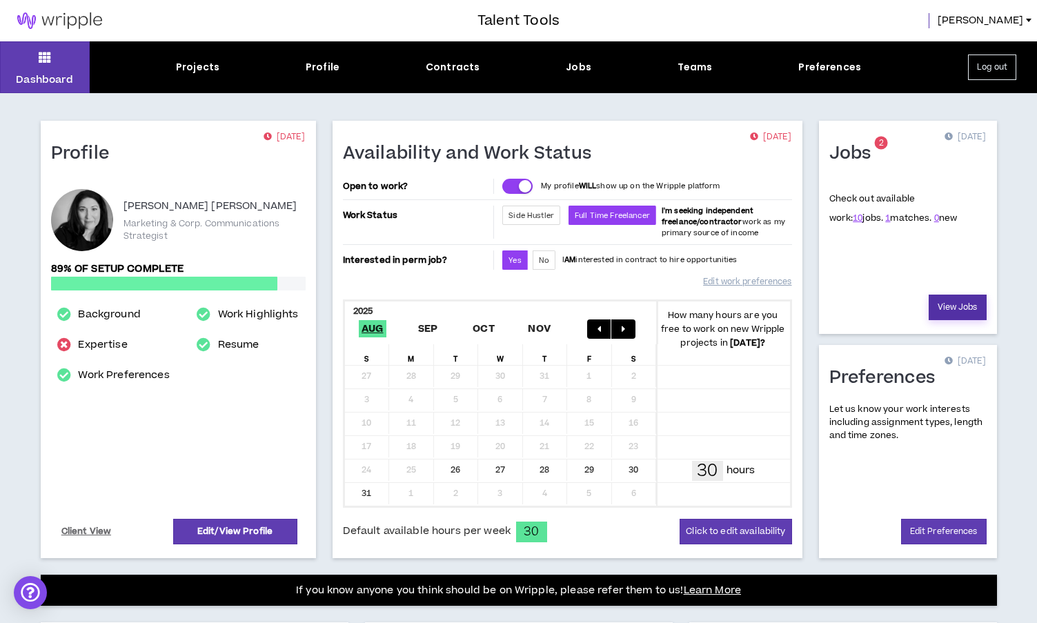 This screenshot has height=623, width=1037. What do you see at coordinates (887, 378) in the screenshot?
I see `h1: Preferences` at bounding box center [887, 378].